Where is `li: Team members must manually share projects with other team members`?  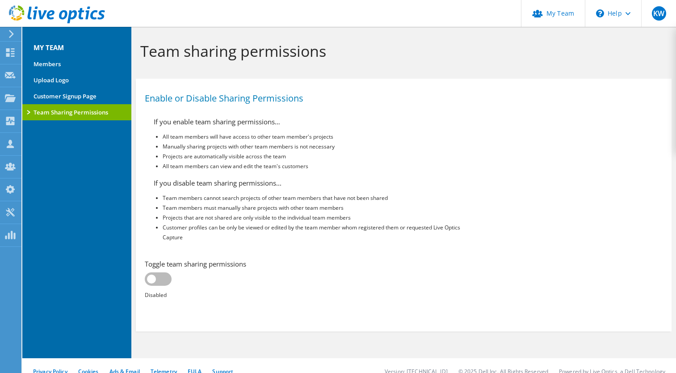 li: Team members must manually share projects with other team members is located at coordinates (322, 208).